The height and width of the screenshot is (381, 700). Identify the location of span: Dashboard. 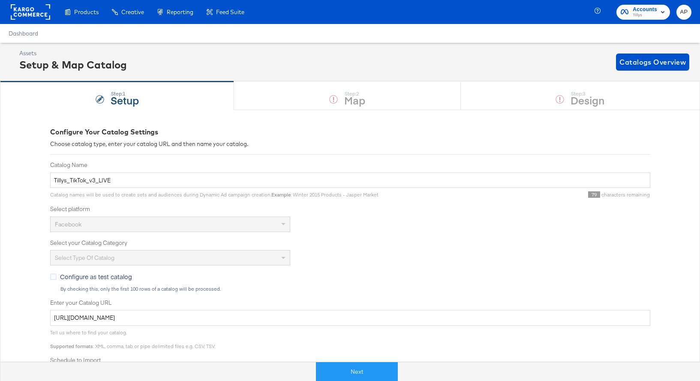
(23, 33).